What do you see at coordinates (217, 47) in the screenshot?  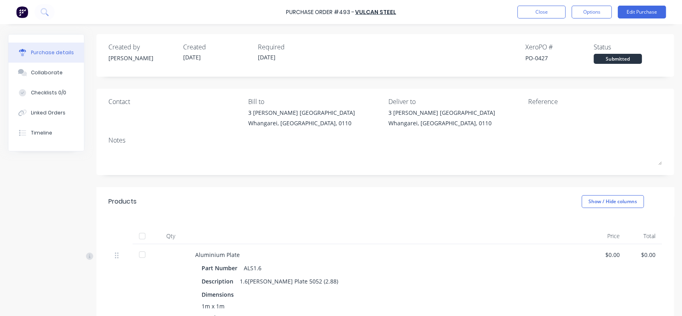 I see `div: Created` at bounding box center [217, 47].